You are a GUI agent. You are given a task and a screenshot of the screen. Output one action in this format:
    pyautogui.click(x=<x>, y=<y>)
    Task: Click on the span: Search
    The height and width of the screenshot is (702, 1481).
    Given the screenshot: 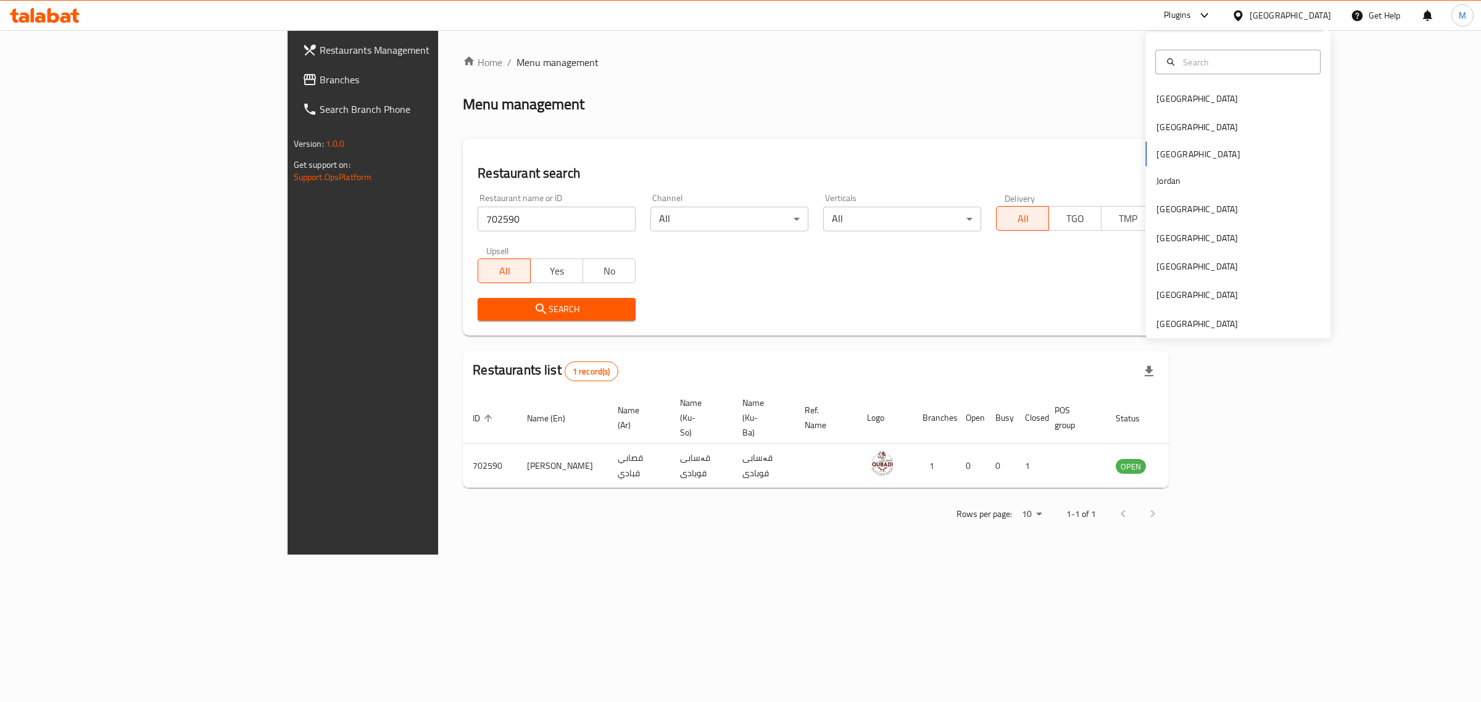 What is the action you would take?
    pyautogui.click(x=556, y=309)
    